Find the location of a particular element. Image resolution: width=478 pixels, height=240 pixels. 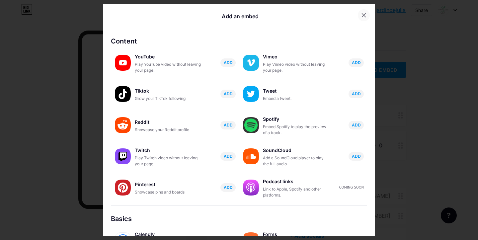

div: Play Twitch video without leaving your page. is located at coordinates (168, 161).